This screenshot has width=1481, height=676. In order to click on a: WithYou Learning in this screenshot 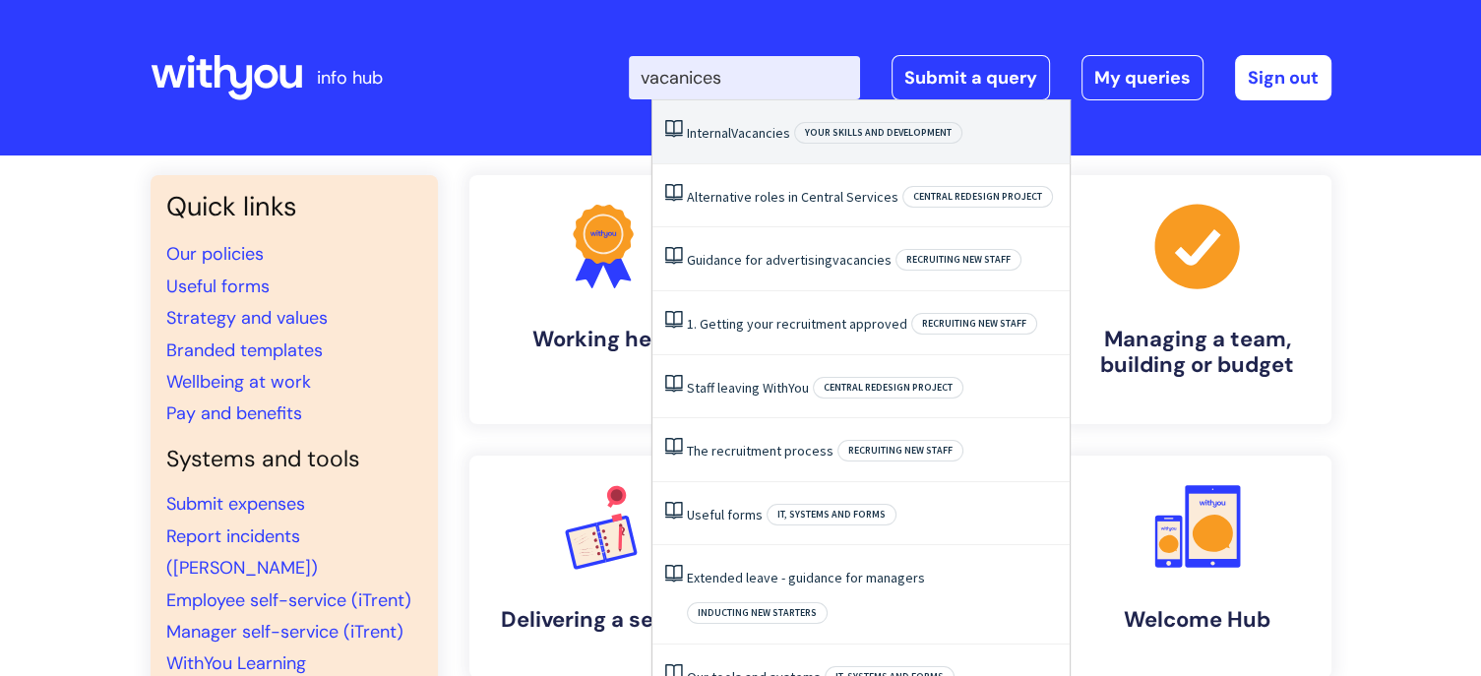, I will do `click(236, 663)`.